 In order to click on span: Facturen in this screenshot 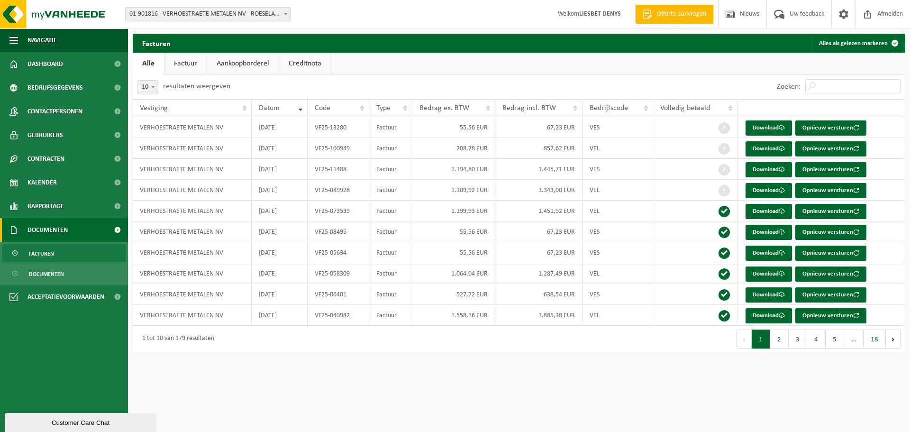, I will do `click(41, 254)`.